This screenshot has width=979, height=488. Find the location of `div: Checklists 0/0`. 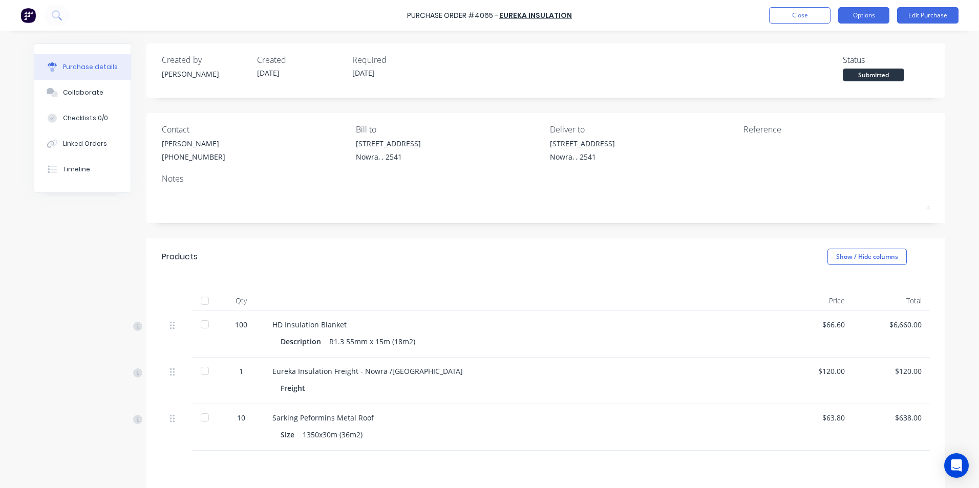

div: Checklists 0/0 is located at coordinates (85, 118).